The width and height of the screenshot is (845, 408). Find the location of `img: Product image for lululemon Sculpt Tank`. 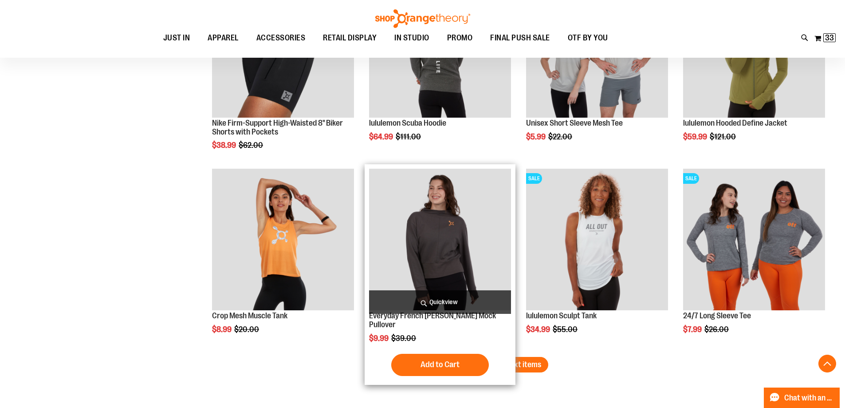

img: Product image for lululemon Sculpt Tank is located at coordinates (597, 240).